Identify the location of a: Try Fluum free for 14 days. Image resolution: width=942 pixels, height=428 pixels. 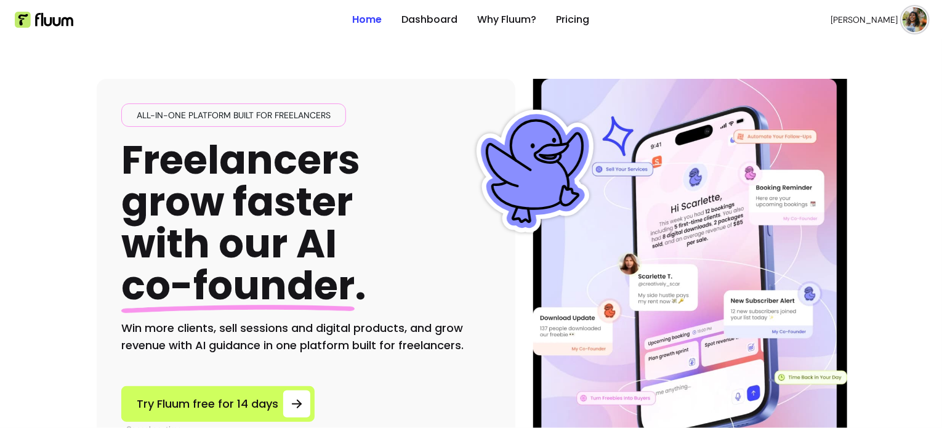
(218, 404).